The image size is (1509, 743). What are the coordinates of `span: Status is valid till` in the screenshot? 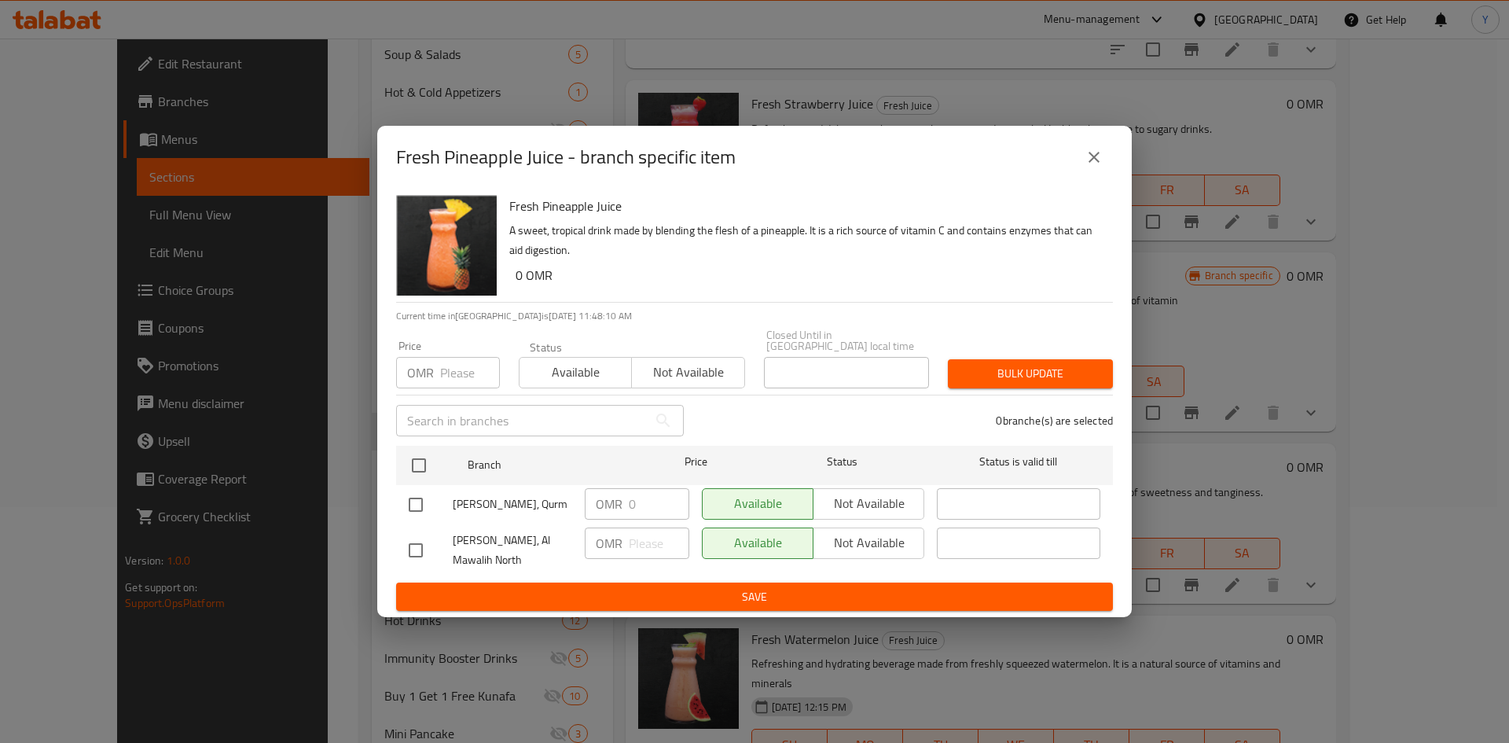 It's located at (1019, 461).